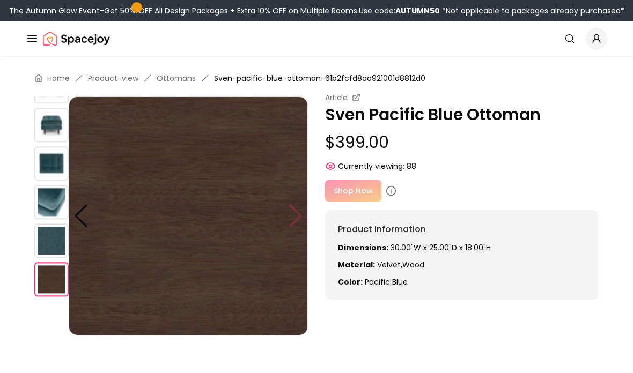 The width and height of the screenshot is (633, 373). Describe the element at coordinates (386, 282) in the screenshot. I see `span: pacific blue` at that location.